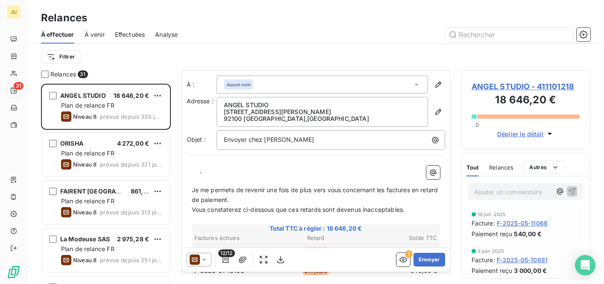 This screenshot has height=284, width=604. What do you see at coordinates (64, 18) in the screenshot?
I see `h3: Relances` at bounding box center [64, 18].